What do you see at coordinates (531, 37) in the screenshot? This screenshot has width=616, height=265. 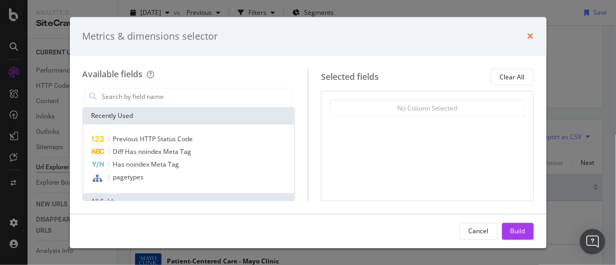 I see `div: times` at bounding box center [531, 37].